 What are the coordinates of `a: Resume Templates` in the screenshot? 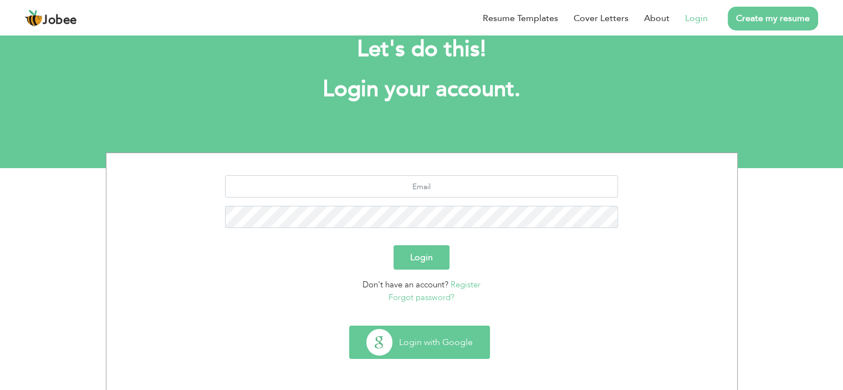 It's located at (521, 18).